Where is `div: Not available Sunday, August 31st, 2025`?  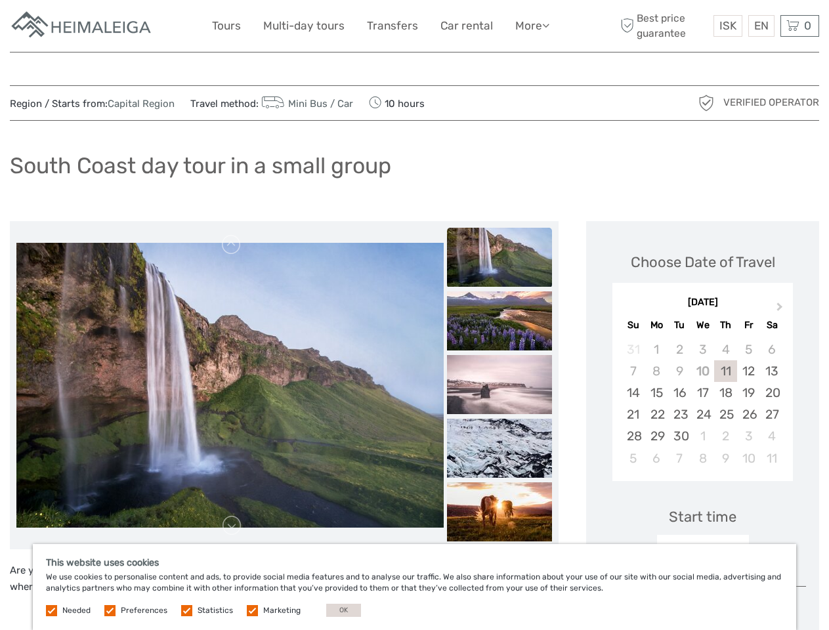 div: Not available Sunday, August 31st, 2025 is located at coordinates (633, 349).